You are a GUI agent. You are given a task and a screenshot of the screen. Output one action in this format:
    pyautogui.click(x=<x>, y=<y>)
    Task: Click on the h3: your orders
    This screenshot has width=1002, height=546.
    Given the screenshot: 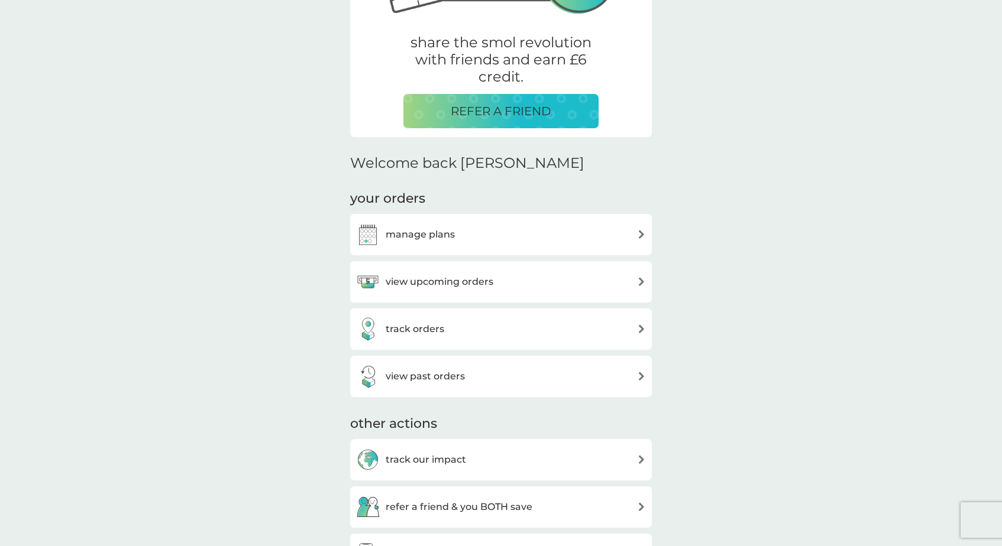 What is the action you would take?
    pyautogui.click(x=387, y=199)
    